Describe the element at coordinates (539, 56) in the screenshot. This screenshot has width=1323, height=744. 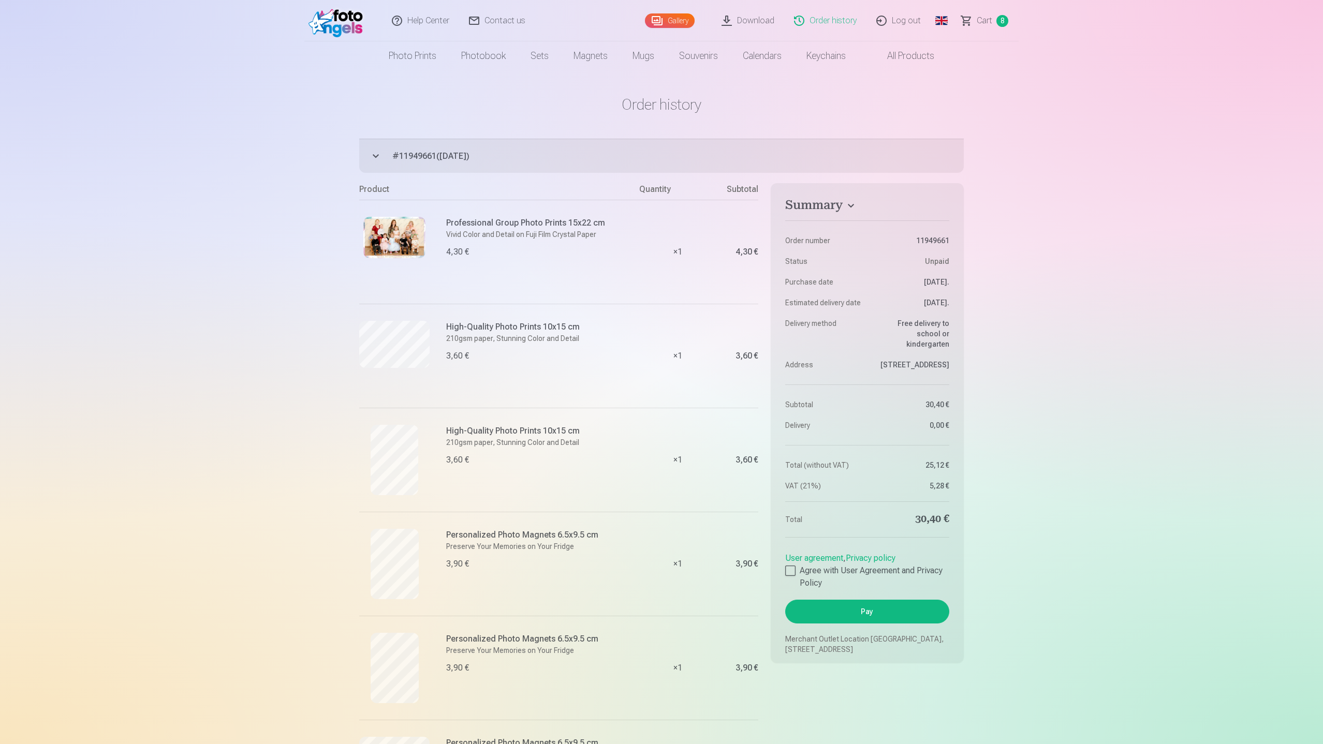
I see `a: Sets` at that location.